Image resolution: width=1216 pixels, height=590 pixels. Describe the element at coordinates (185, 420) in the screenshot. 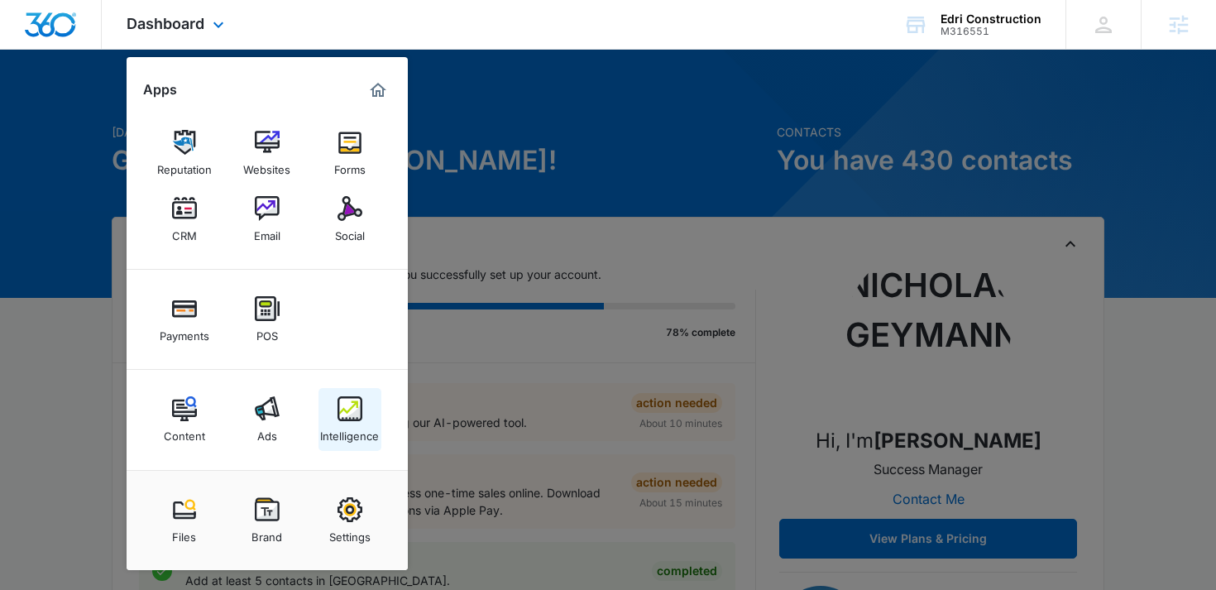

I see `a: Content` at that location.